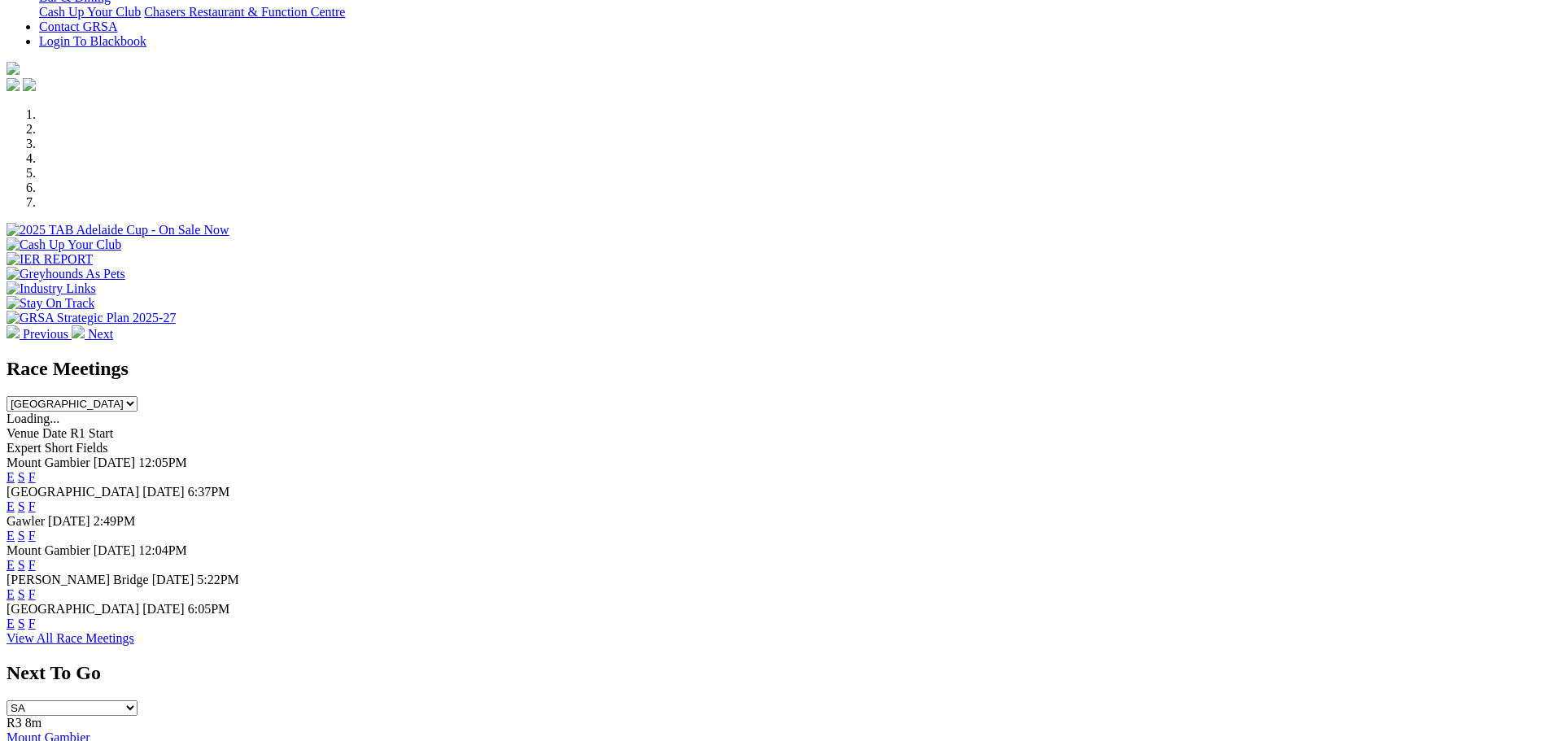 The width and height of the screenshot is (1550, 741). Describe the element at coordinates (91, 447) in the screenshot. I see `span: Fields` at that location.